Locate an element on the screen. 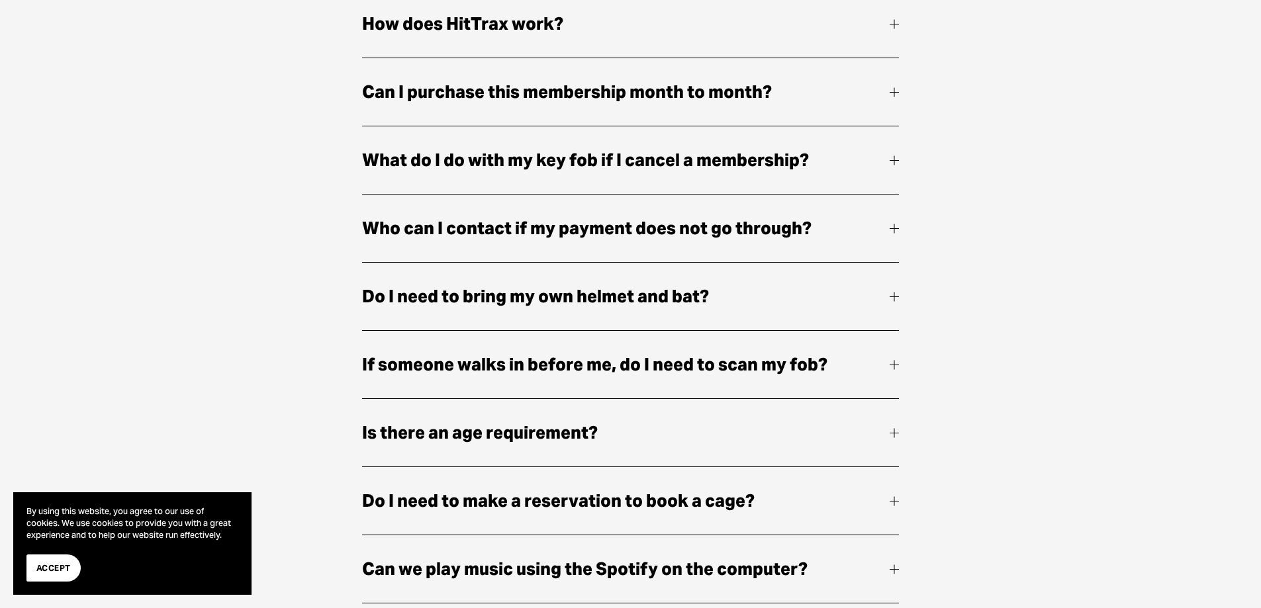 Image resolution: width=1261 pixels, height=608 pixels. span: Accept is located at coordinates (54, 568).